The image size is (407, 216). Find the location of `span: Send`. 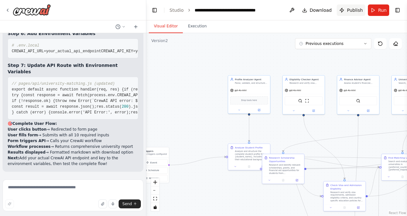

span: Send is located at coordinates (127, 204).